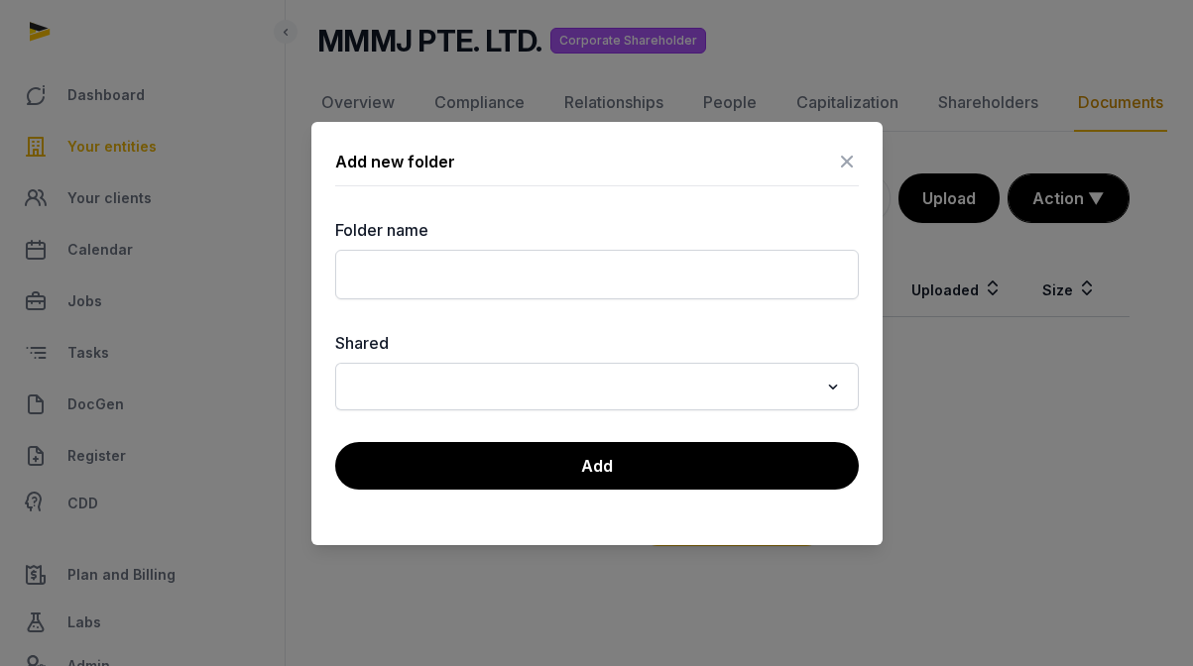 This screenshot has width=1193, height=666. What do you see at coordinates (597, 230) in the screenshot?
I see `label: Folder name` at bounding box center [597, 230].